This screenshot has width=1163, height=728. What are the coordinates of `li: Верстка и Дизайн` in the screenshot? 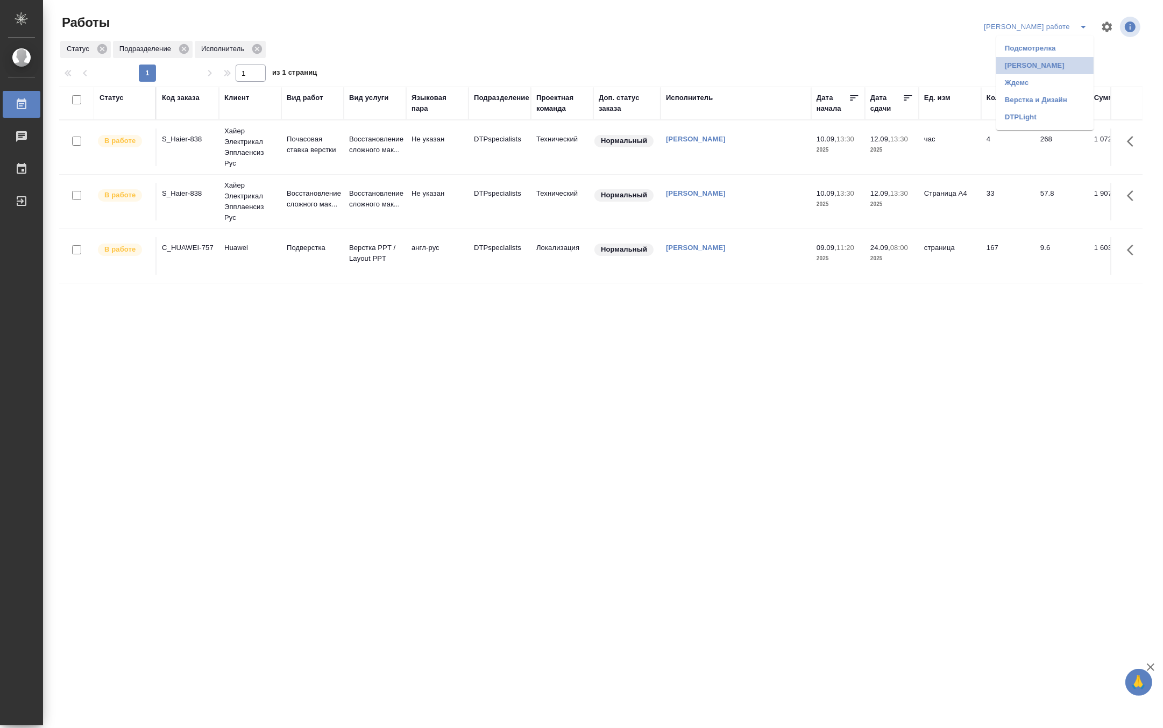 It's located at (1045, 100).